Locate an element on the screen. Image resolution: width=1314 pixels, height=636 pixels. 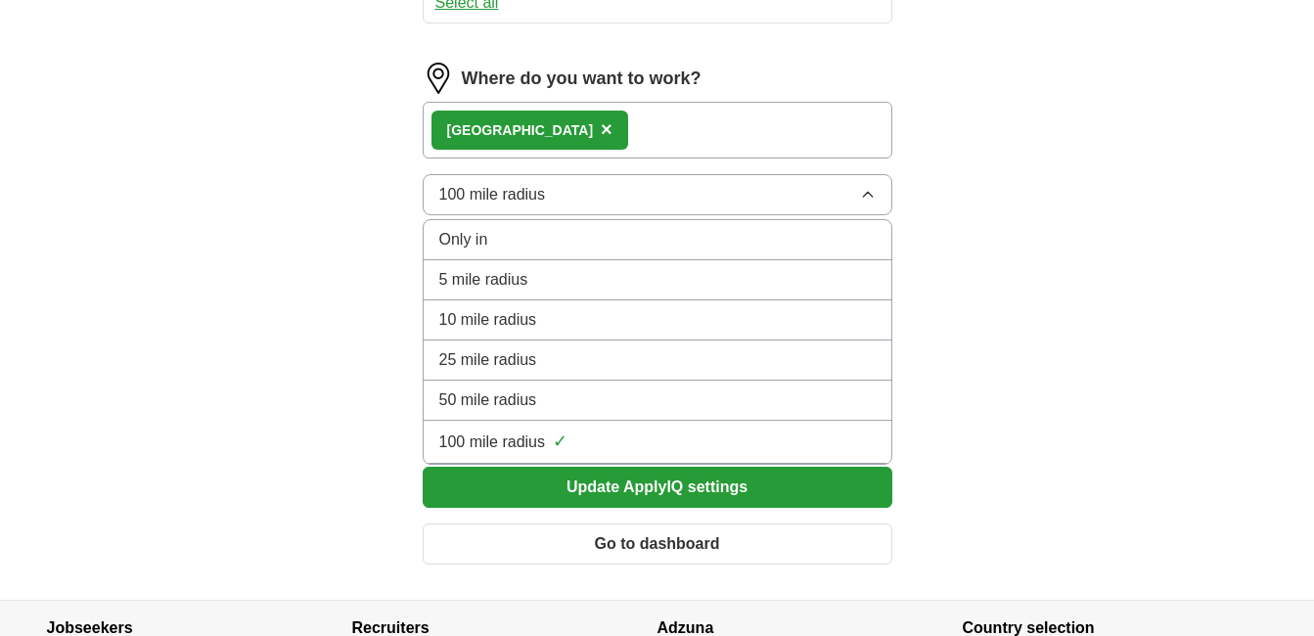
button: Update ApplyIQ settings is located at coordinates (657, 487).